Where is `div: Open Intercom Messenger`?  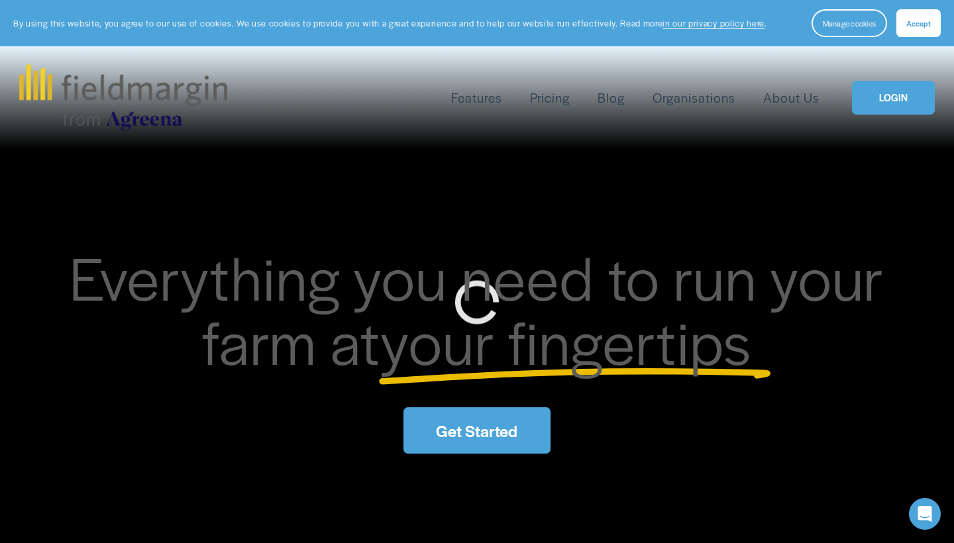 div: Open Intercom Messenger is located at coordinates (925, 514).